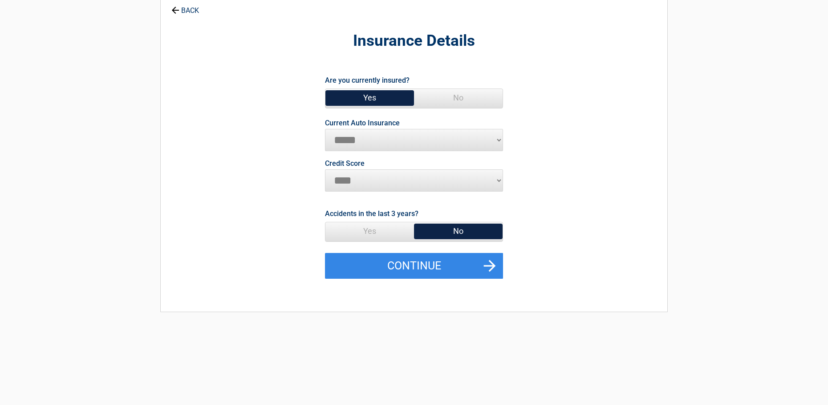 This screenshot has width=828, height=405. Describe the element at coordinates (372, 214) in the screenshot. I see `label: Accidents in the last 3 years?` at that location.